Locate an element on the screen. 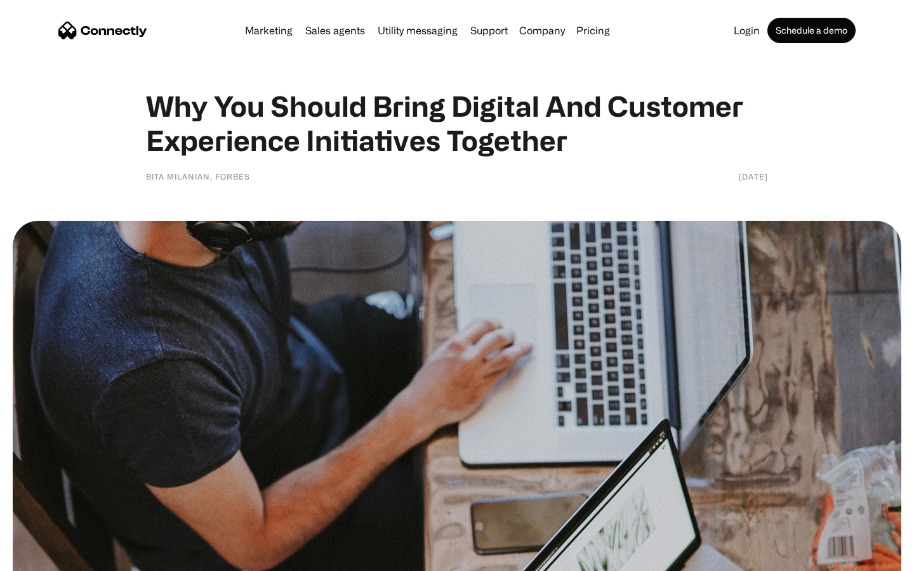  h1: Why You Should Bring Digital And Customer Experience Initiatives Together is located at coordinates (457, 123).